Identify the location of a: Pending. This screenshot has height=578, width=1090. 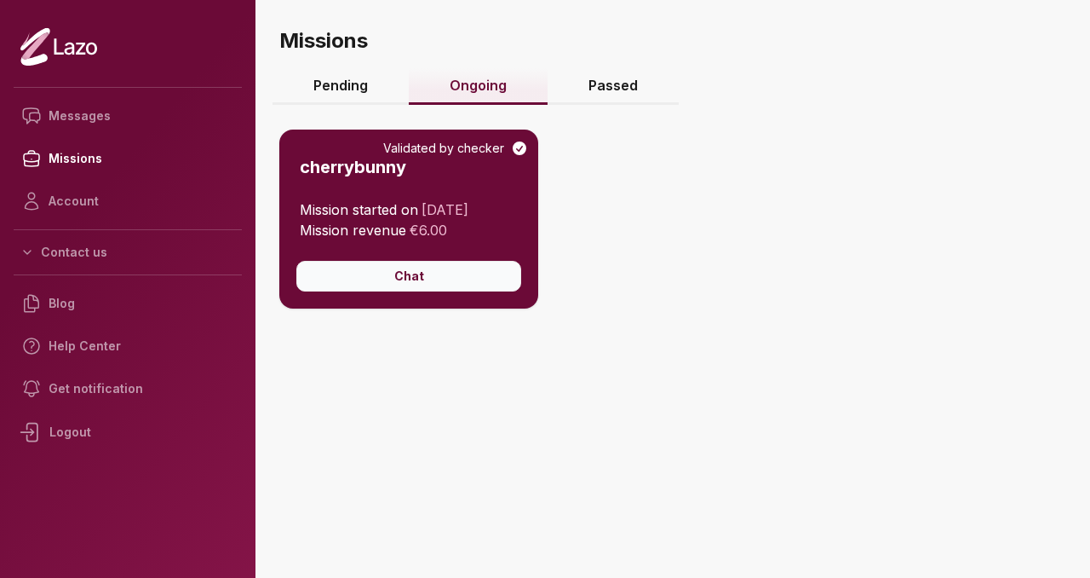
(341, 86).